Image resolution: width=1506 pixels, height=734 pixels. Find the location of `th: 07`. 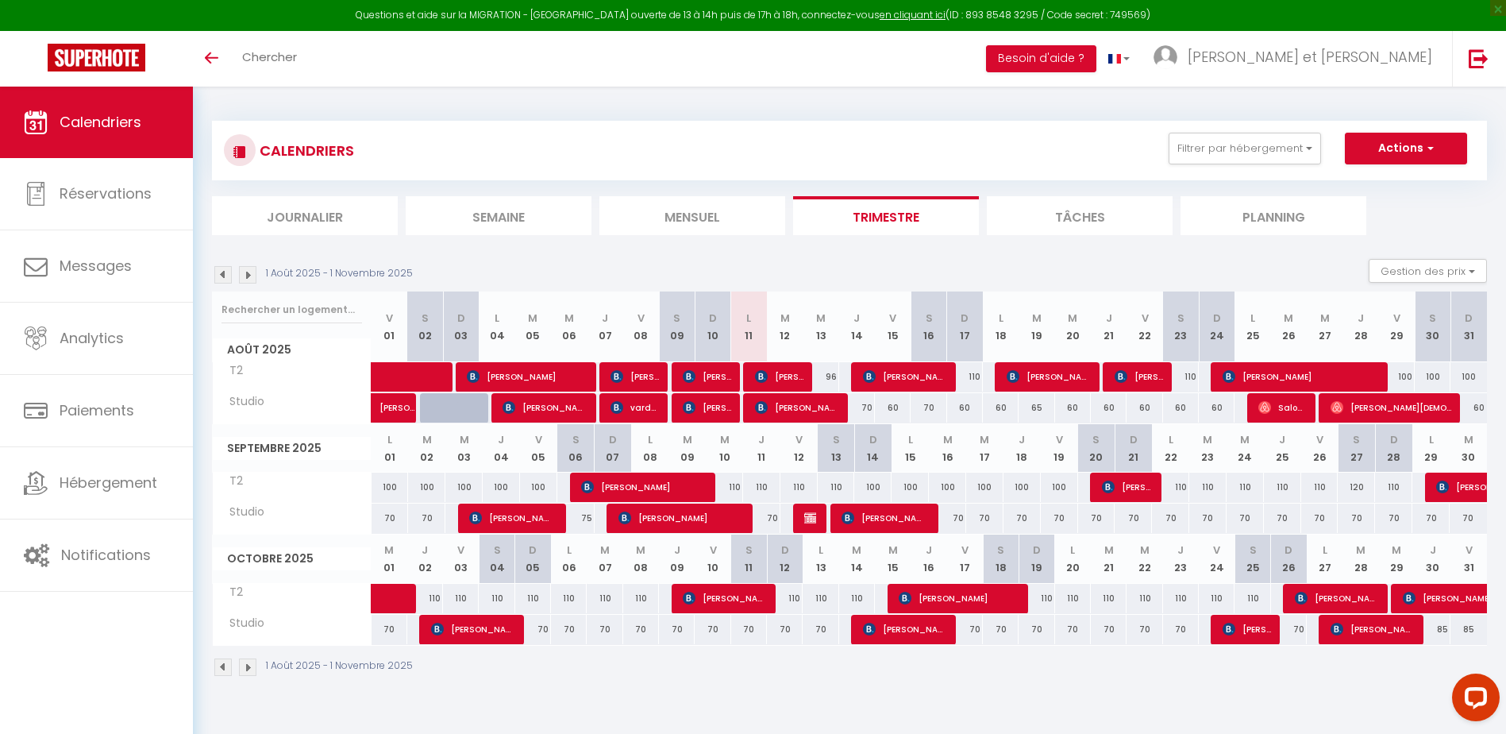

th: 07 is located at coordinates (604, 558).